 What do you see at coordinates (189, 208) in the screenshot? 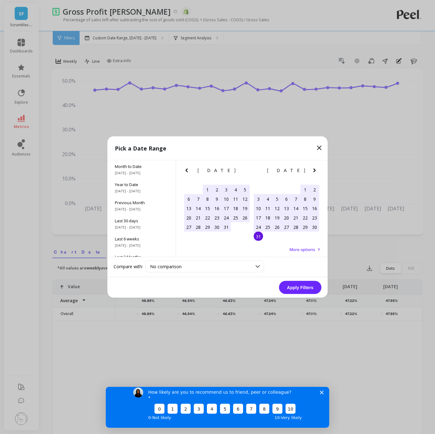
I see `div: Choose Sunday, July 13th, 2025` at bounding box center [189, 208].